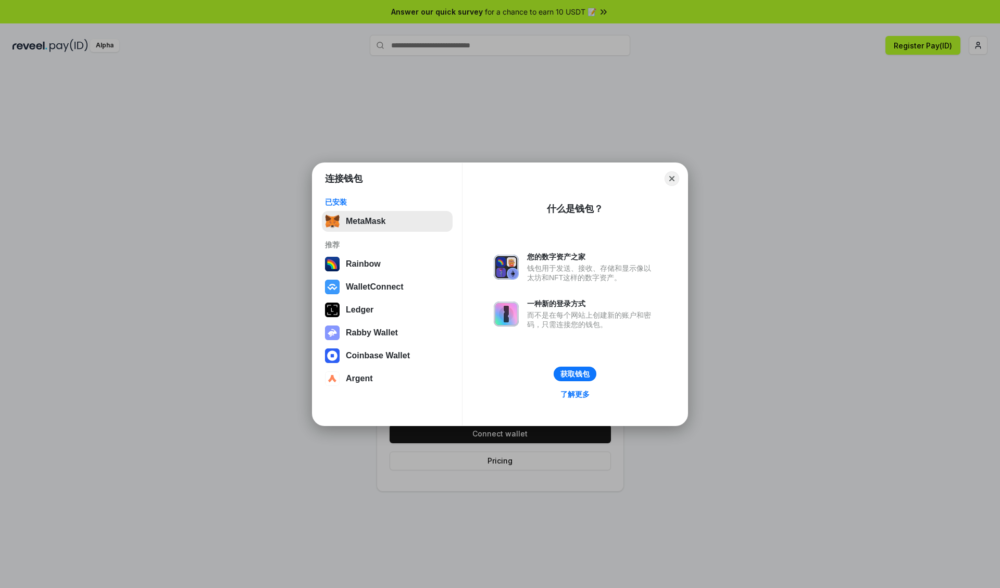 Image resolution: width=1000 pixels, height=588 pixels. Describe the element at coordinates (592, 257) in the screenshot. I see `div: 您的数字资产之家` at that location.